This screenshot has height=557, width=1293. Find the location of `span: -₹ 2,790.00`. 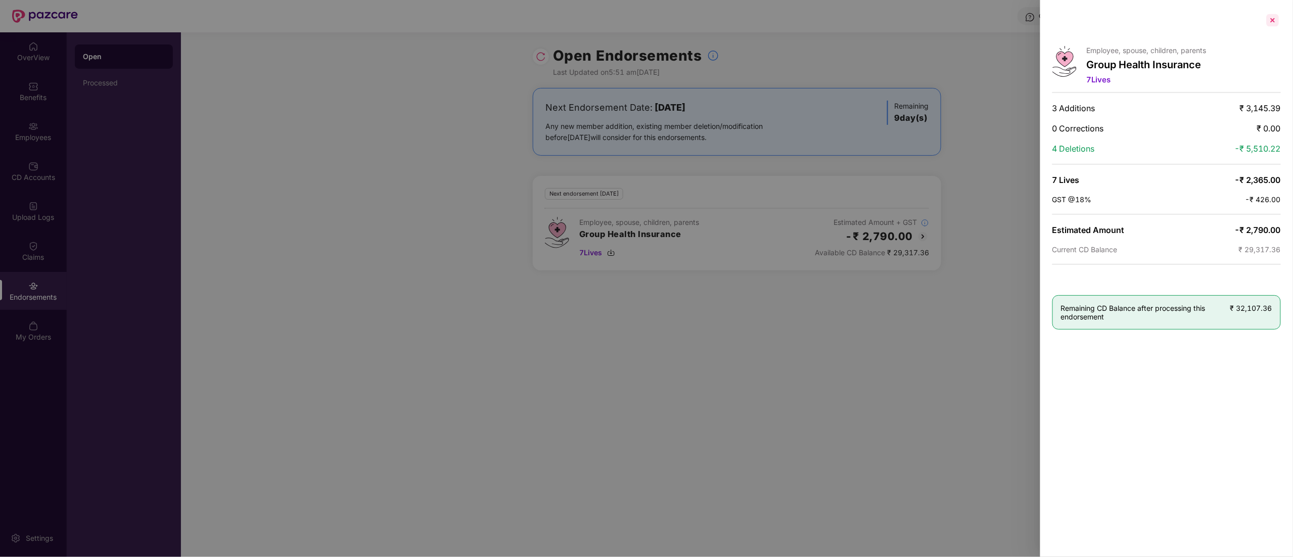

span: -₹ 2,790.00 is located at coordinates (1258, 230).